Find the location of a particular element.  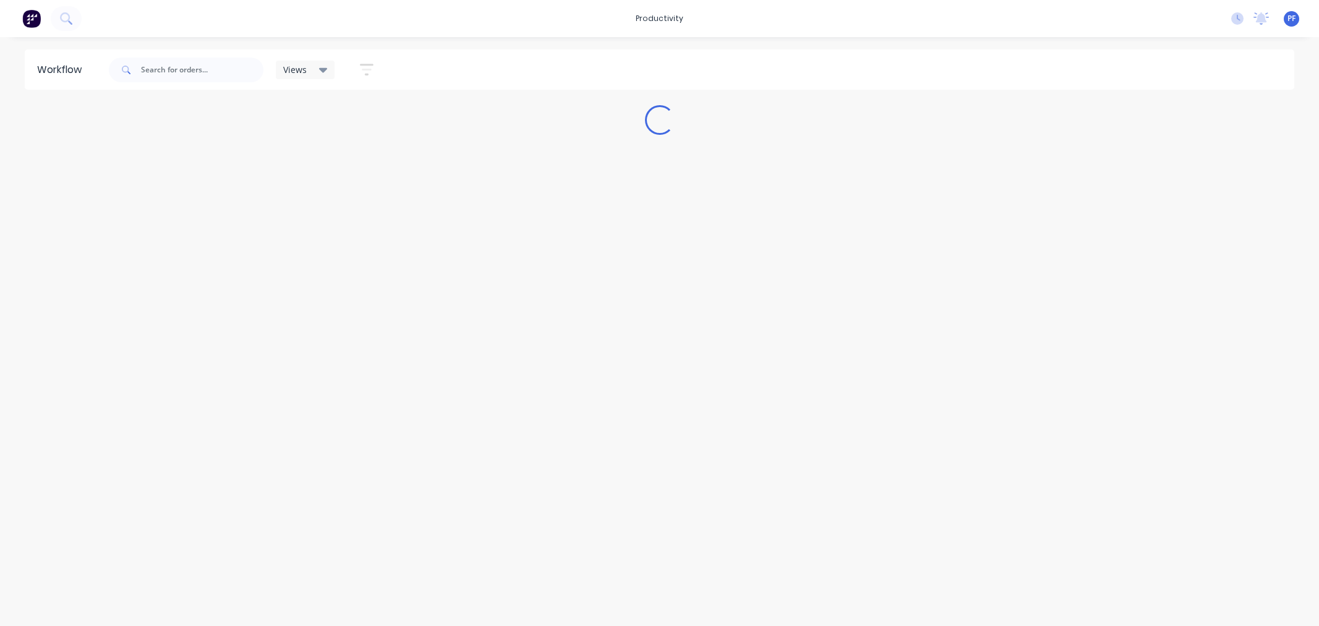

div: Workflow is located at coordinates (62, 70).